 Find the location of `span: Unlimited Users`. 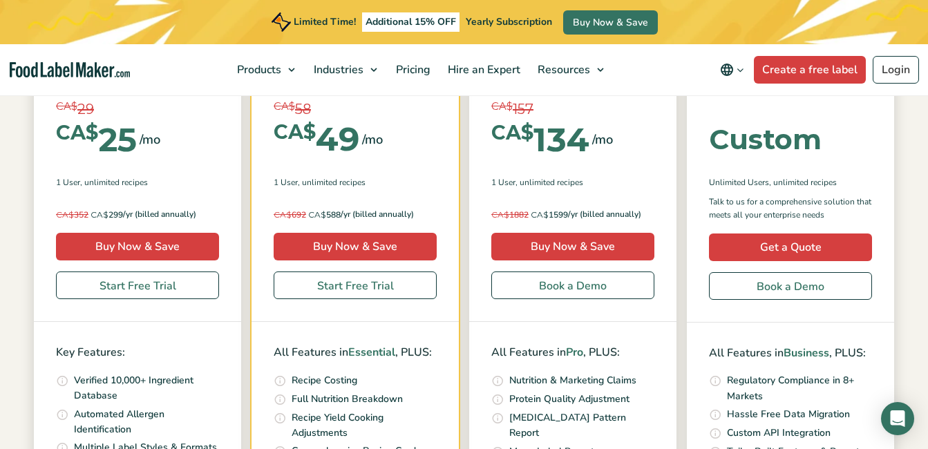

span: Unlimited Users is located at coordinates (739, 182).